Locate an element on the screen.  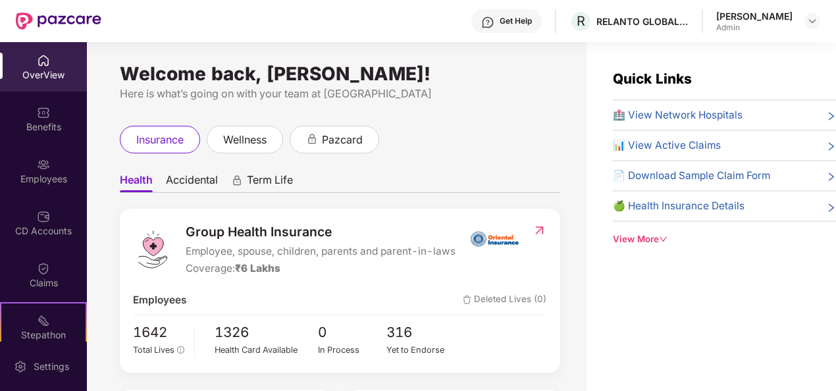
span: wellness is located at coordinates (245, 140).